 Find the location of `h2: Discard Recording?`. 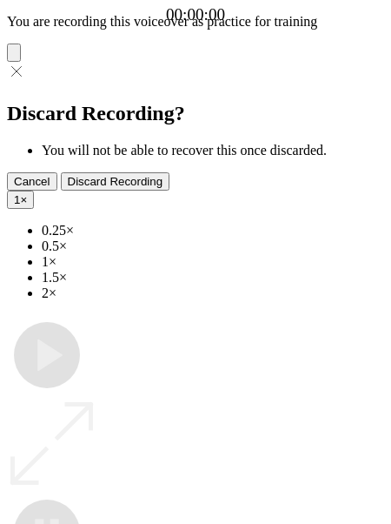

h2: Discard Recording? is located at coordinates (196, 113).